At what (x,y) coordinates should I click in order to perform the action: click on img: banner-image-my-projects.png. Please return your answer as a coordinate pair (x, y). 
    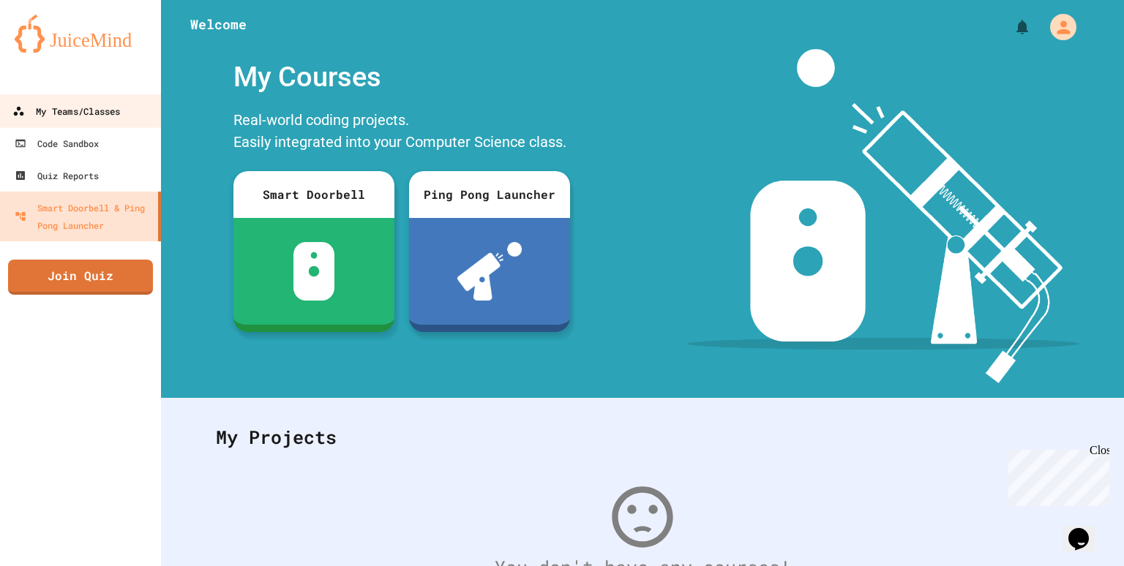
    Looking at the image, I should click on (883, 216).